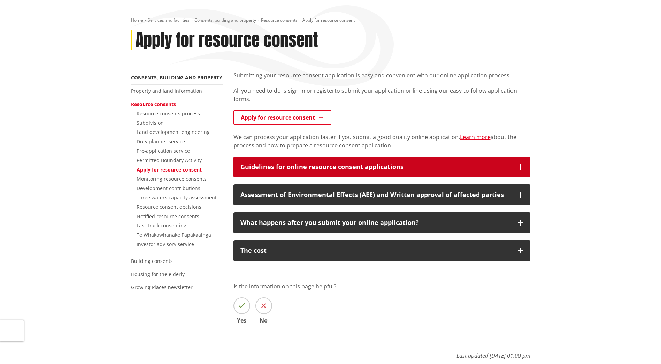  Describe the element at coordinates (173, 132) in the screenshot. I see `a: Land development engineering` at that location.